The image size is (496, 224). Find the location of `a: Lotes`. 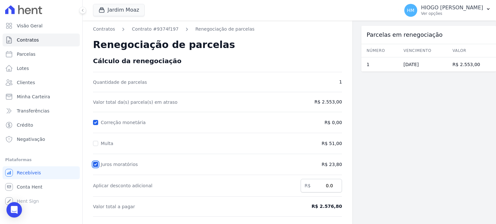

a: Lotes is located at coordinates (41, 68).